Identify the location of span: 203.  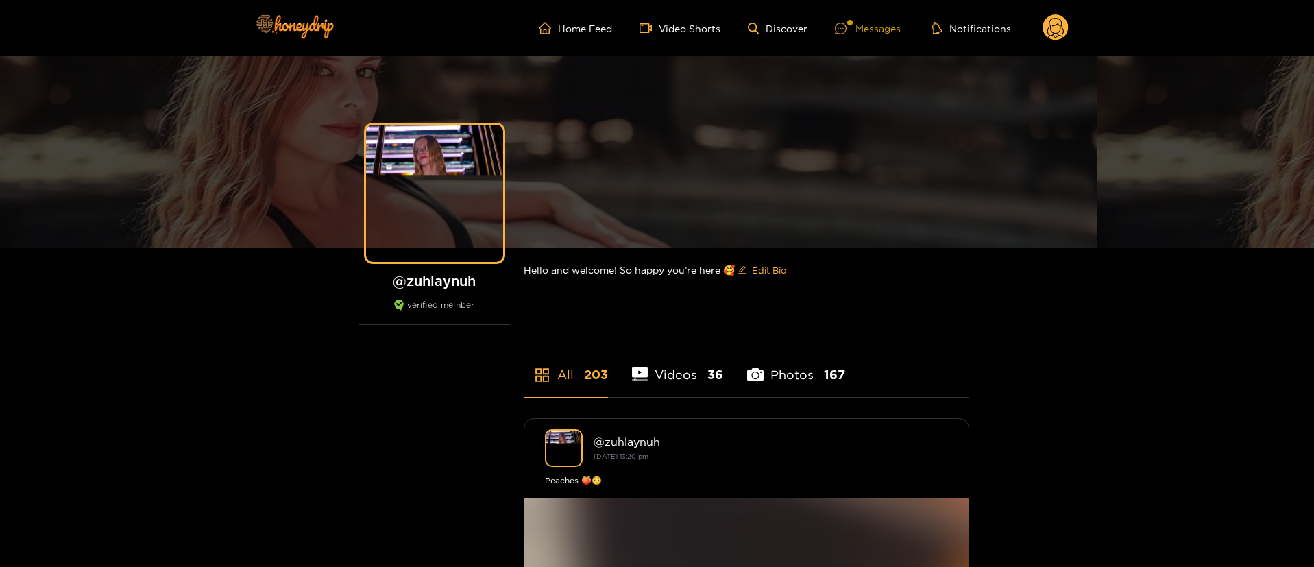
(596, 374).